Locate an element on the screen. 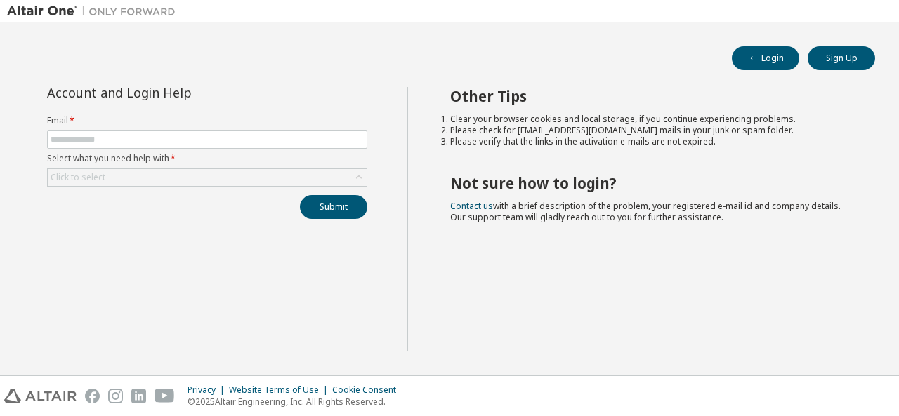 This screenshot has height=416, width=899. p: © 2025 Altair Engineering, Inc. All Rights Reserved. is located at coordinates (296, 402).